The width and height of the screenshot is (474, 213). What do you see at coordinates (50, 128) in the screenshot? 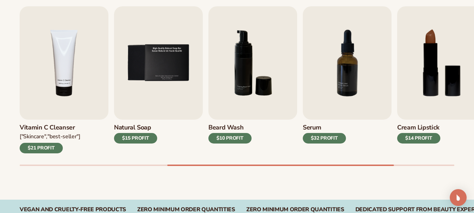
I see `h3: Vitamin C Cleanser` at bounding box center [50, 128].